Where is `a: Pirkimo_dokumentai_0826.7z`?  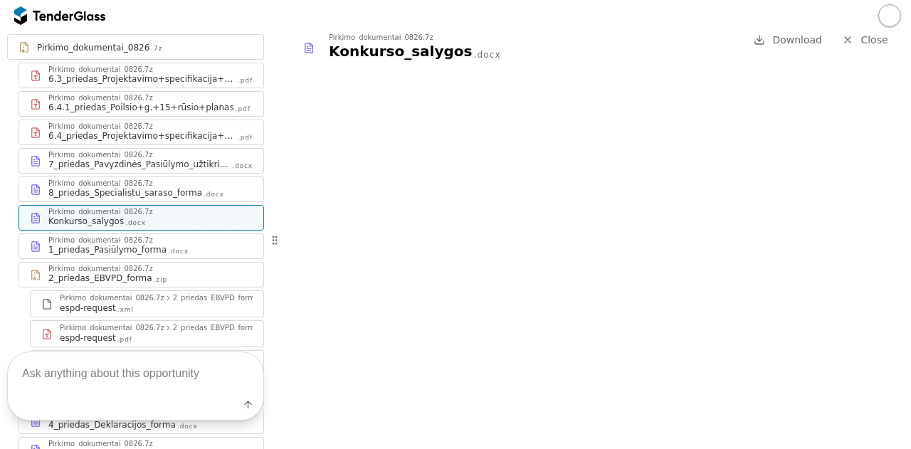
a: Pirkimo_dokumentai_0826.7z is located at coordinates (135, 47).